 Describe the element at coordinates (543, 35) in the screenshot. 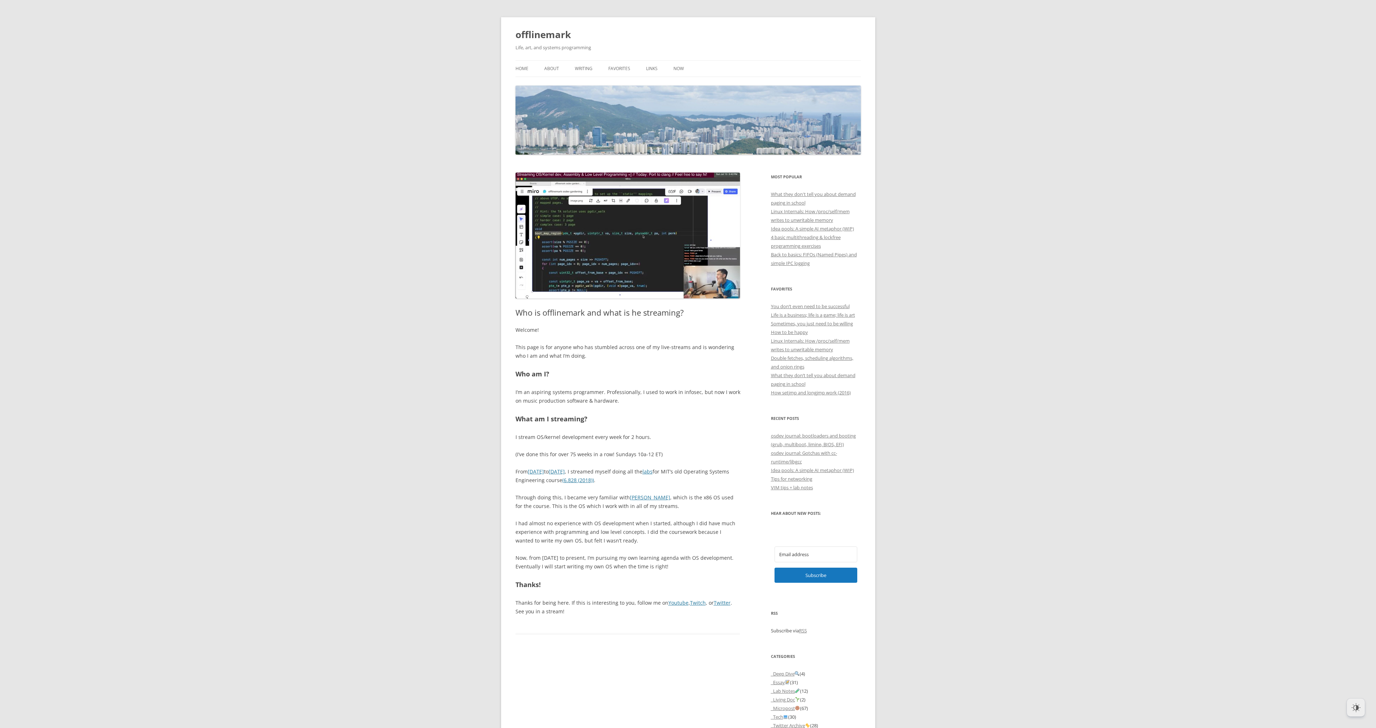

I see `a: offlinemark` at that location.